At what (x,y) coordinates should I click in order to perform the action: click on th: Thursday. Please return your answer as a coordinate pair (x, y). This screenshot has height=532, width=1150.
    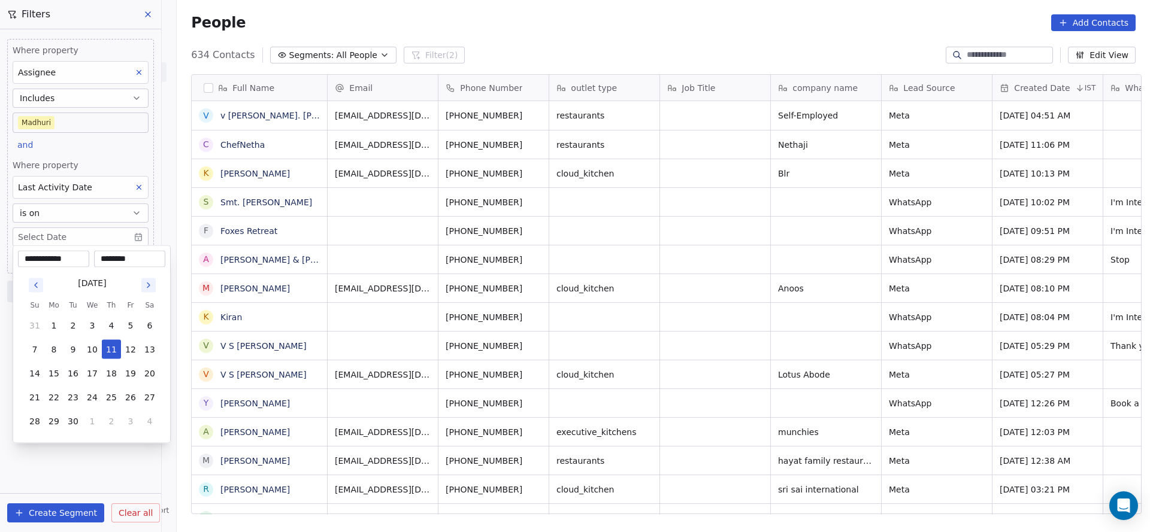
    Looking at the image, I should click on (111, 305).